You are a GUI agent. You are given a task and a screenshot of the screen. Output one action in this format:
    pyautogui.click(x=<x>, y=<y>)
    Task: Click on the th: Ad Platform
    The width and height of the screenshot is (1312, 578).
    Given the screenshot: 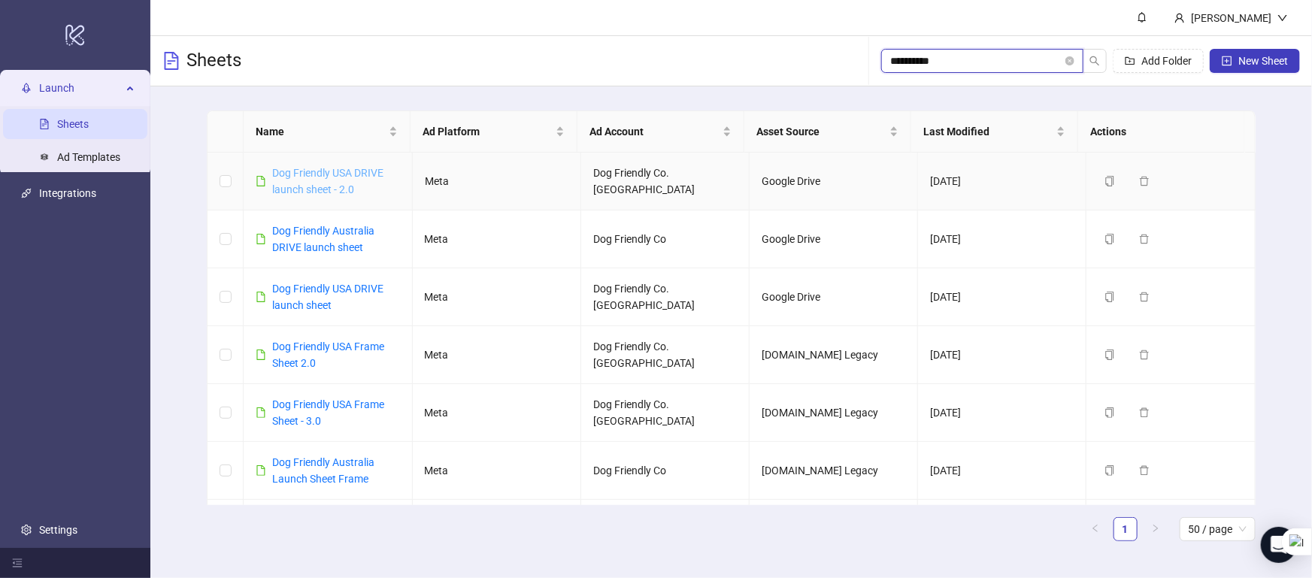 What is the action you would take?
    pyautogui.click(x=494, y=132)
    